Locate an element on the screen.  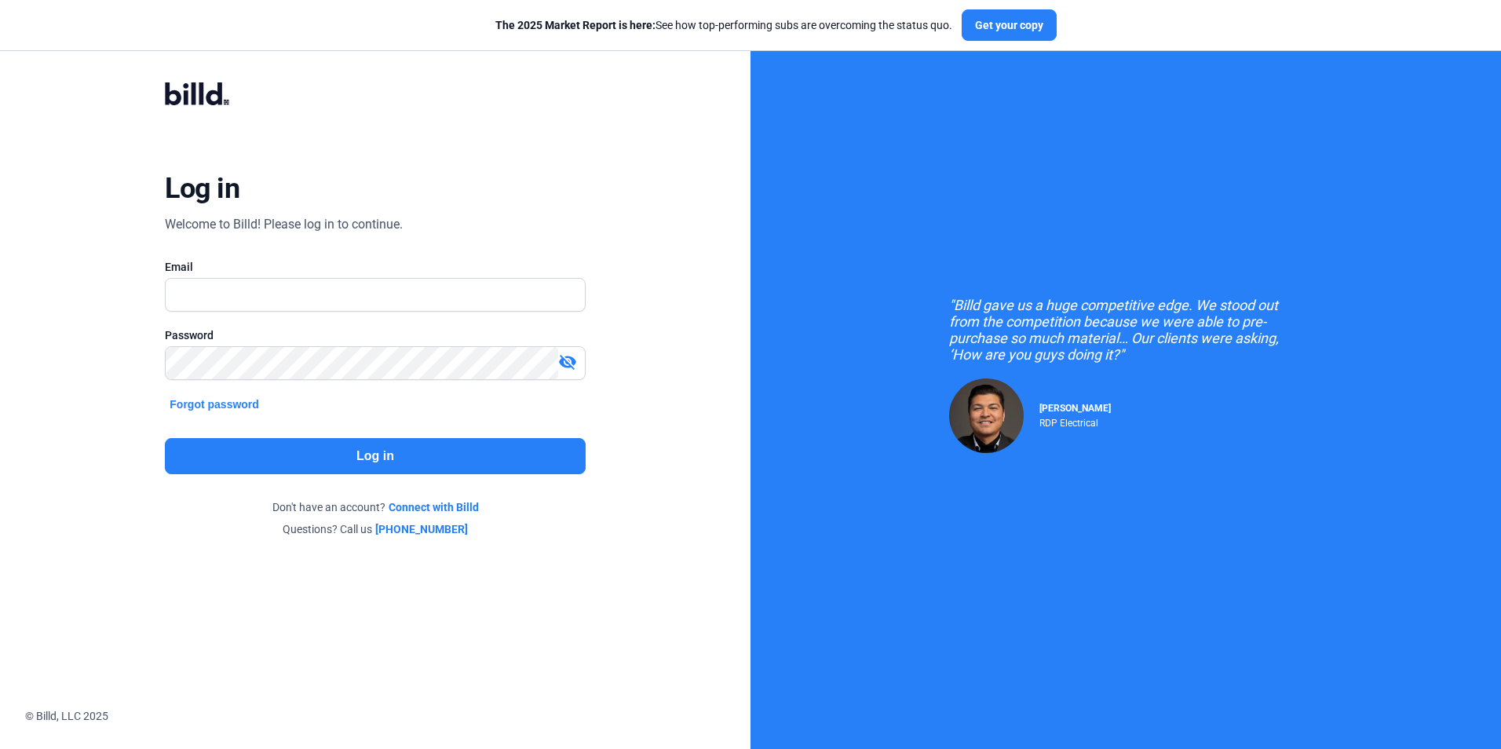
span: The 2025 Market Report is here: is located at coordinates (576, 25).